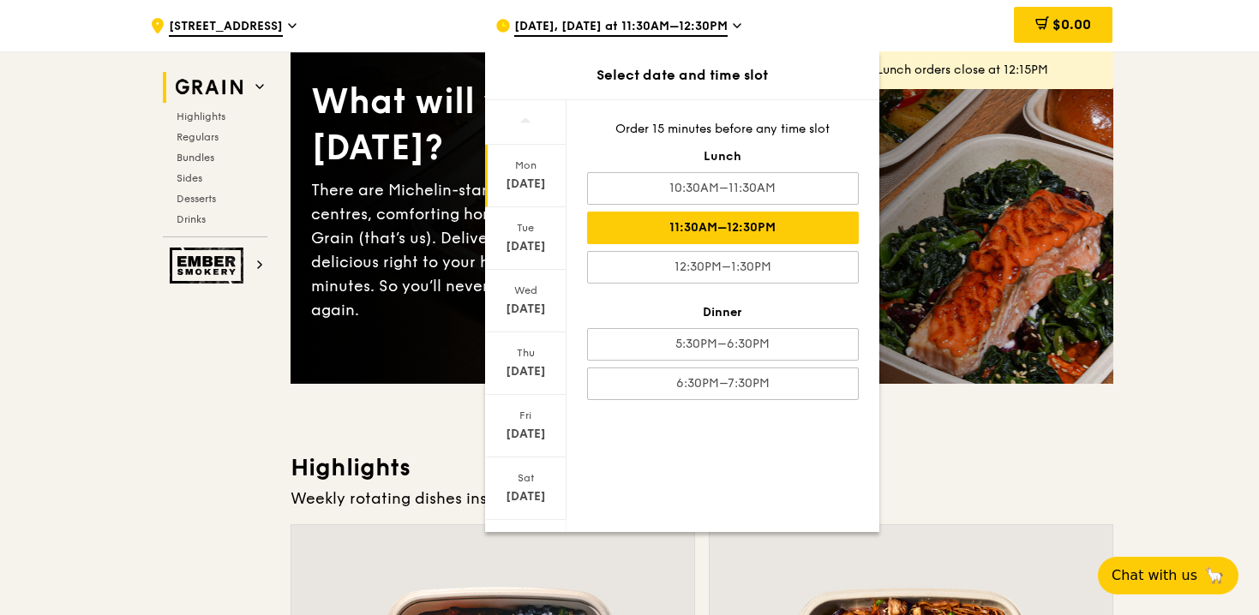  Describe the element at coordinates (209, 266) in the screenshot. I see `img: Ember Smokery web logo` at that location.